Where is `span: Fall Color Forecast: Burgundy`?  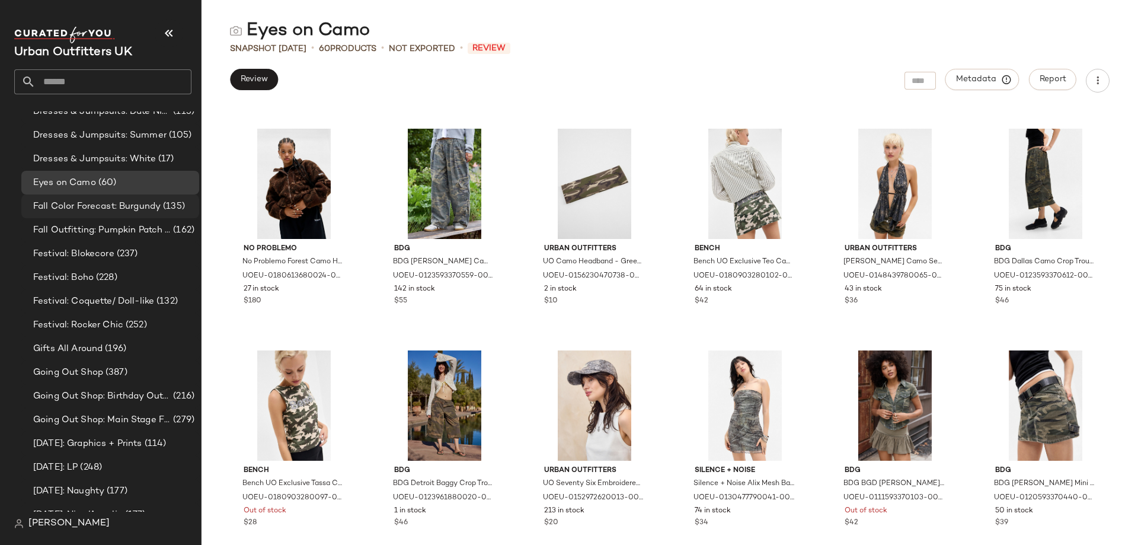
span: Fall Color Forecast: Burgundy is located at coordinates (97, 206).